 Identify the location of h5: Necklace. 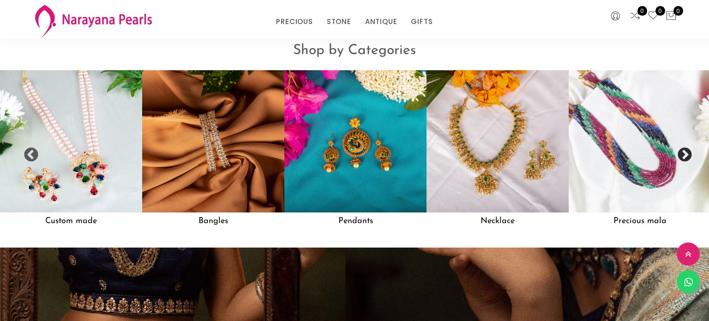
(497, 221).